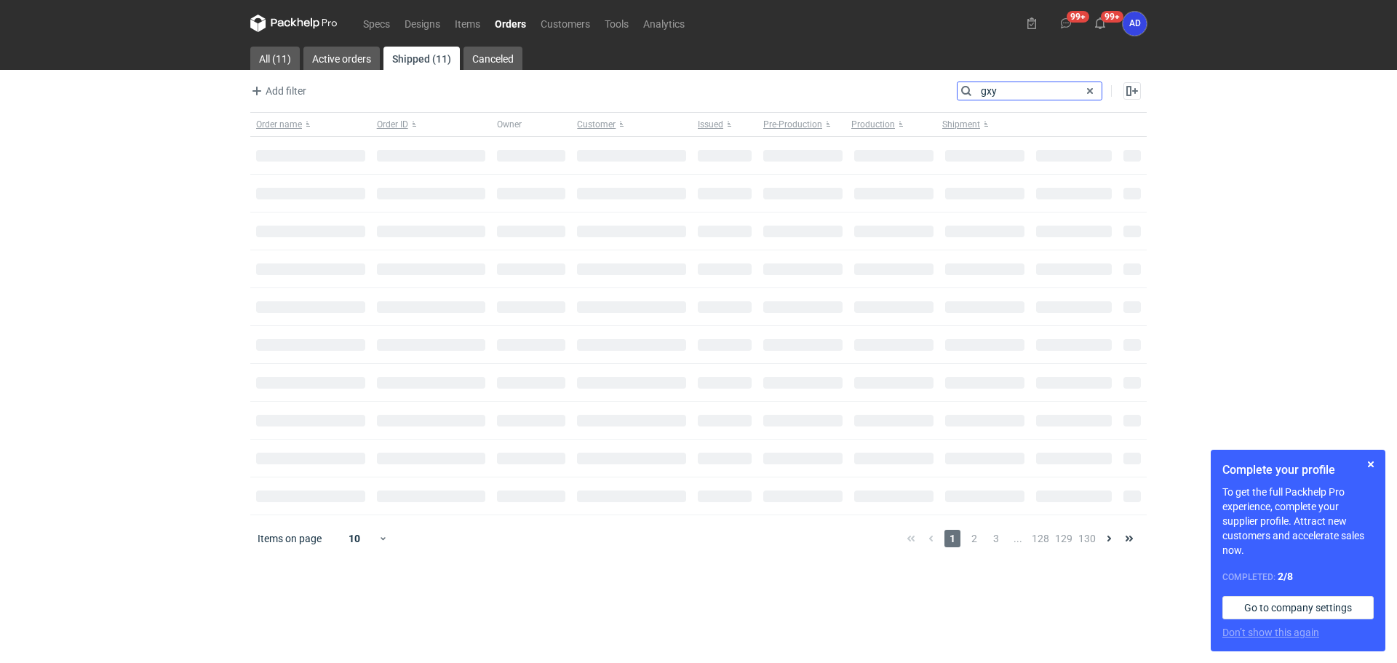 The image size is (1397, 663). Describe the element at coordinates (467, 23) in the screenshot. I see `a: Items` at that location.